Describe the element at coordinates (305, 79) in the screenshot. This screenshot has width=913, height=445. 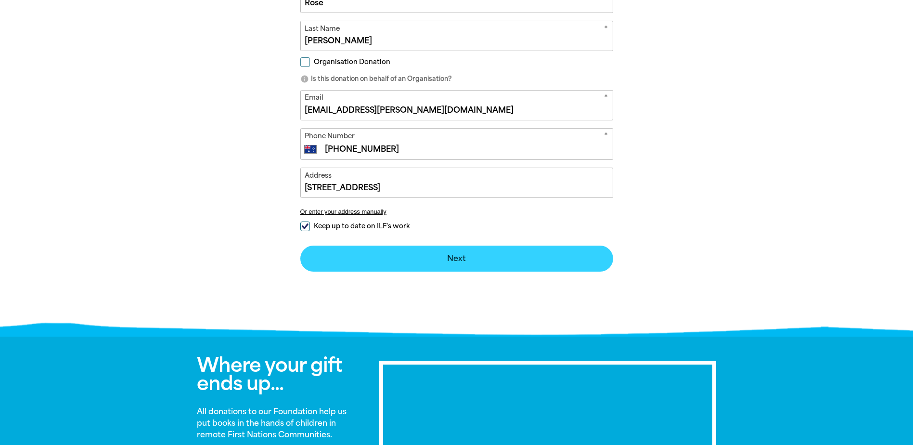
I see `i: info` at that location.